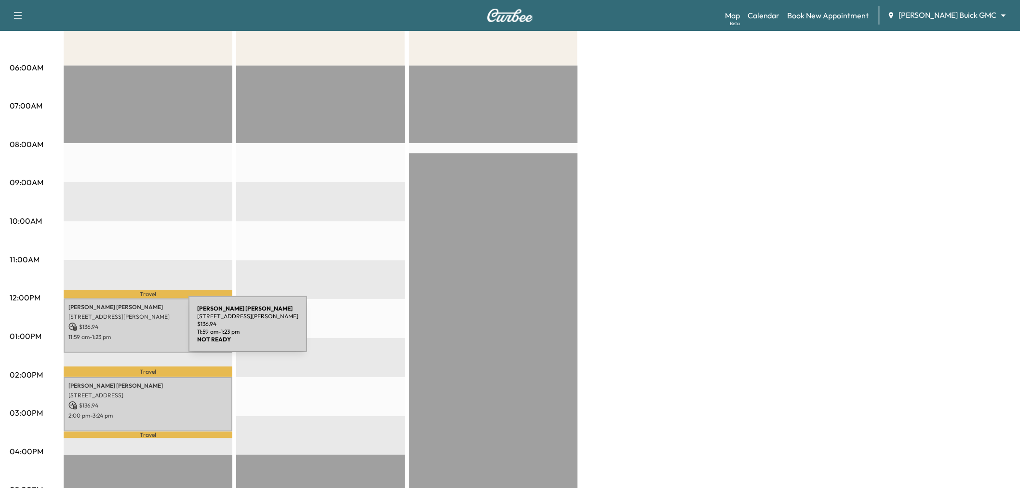 The width and height of the screenshot is (1020, 488). What do you see at coordinates (25, 259) in the screenshot?
I see `p: 11:00AM` at bounding box center [25, 259].